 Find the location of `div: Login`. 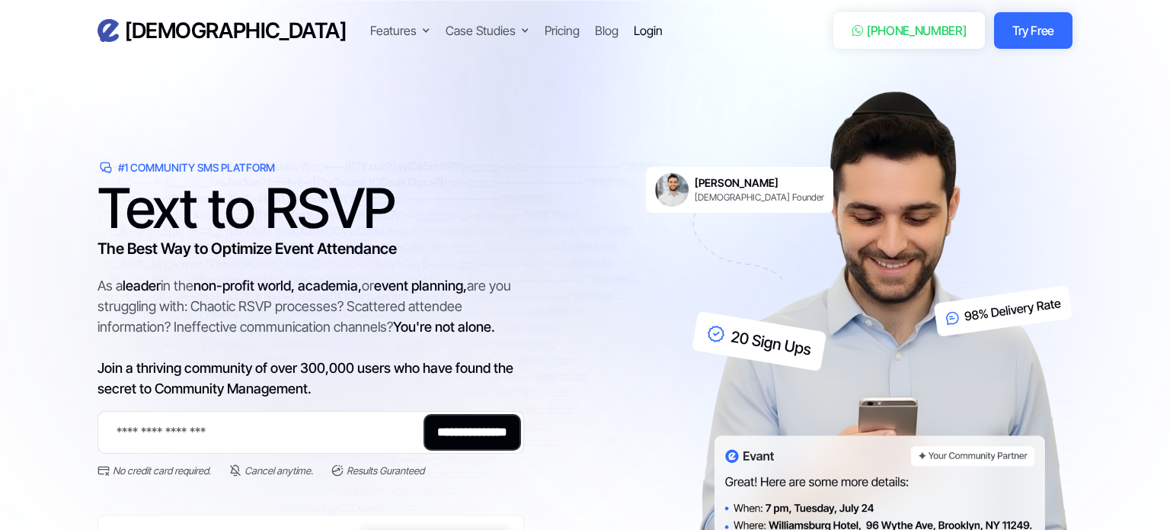

div: Login is located at coordinates (648, 30).